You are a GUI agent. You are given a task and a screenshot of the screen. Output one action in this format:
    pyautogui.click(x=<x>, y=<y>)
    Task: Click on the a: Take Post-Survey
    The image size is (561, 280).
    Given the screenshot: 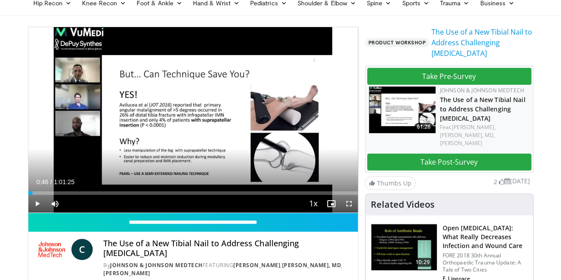 What is the action you would take?
    pyautogui.click(x=449, y=162)
    